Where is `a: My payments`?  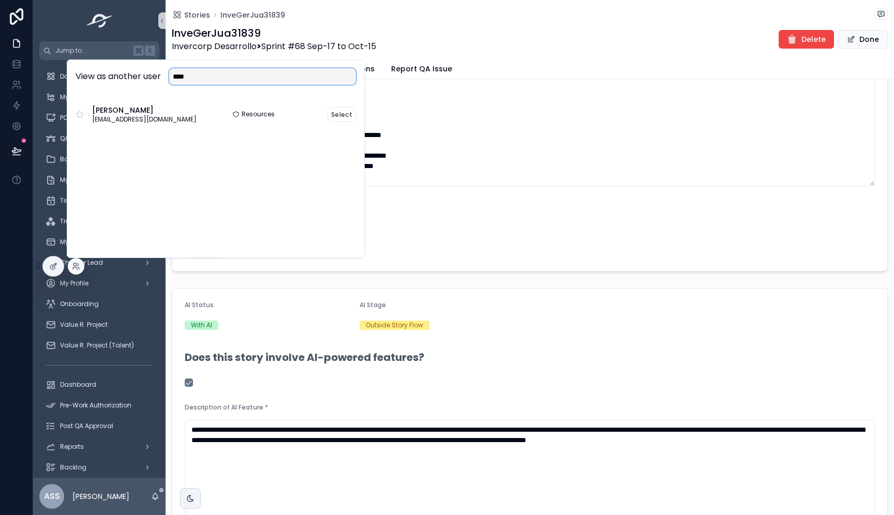 a: My payments is located at coordinates (99, 242).